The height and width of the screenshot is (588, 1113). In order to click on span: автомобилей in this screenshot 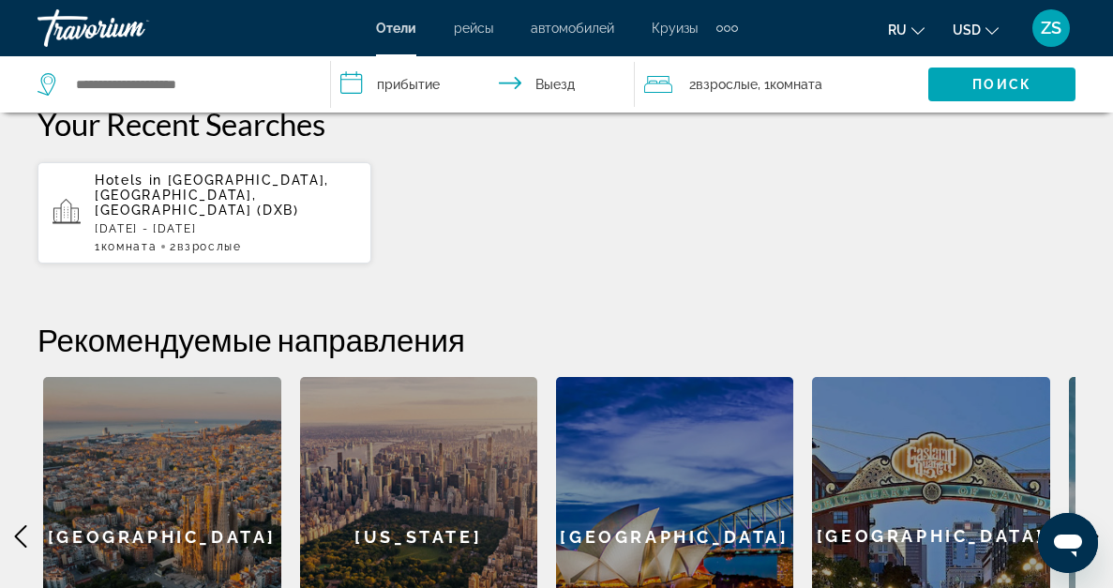, I will do `click(572, 28)`.